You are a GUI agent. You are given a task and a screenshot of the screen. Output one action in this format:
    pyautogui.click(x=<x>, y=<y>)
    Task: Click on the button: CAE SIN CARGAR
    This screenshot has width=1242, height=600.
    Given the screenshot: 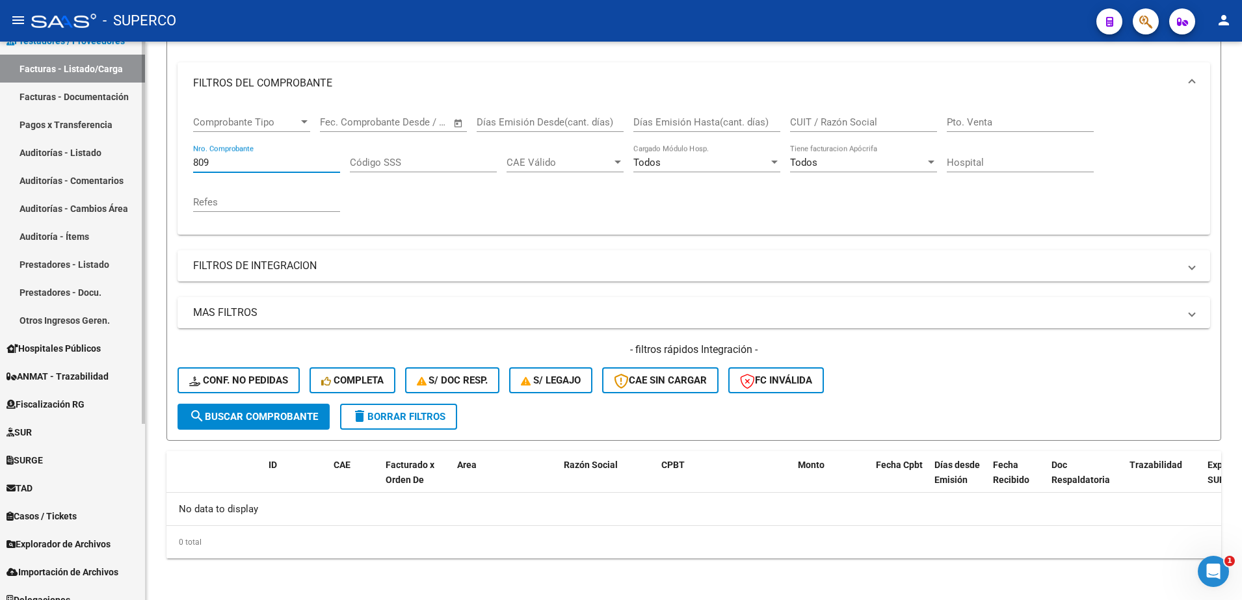 What is the action you would take?
    pyautogui.click(x=660, y=380)
    